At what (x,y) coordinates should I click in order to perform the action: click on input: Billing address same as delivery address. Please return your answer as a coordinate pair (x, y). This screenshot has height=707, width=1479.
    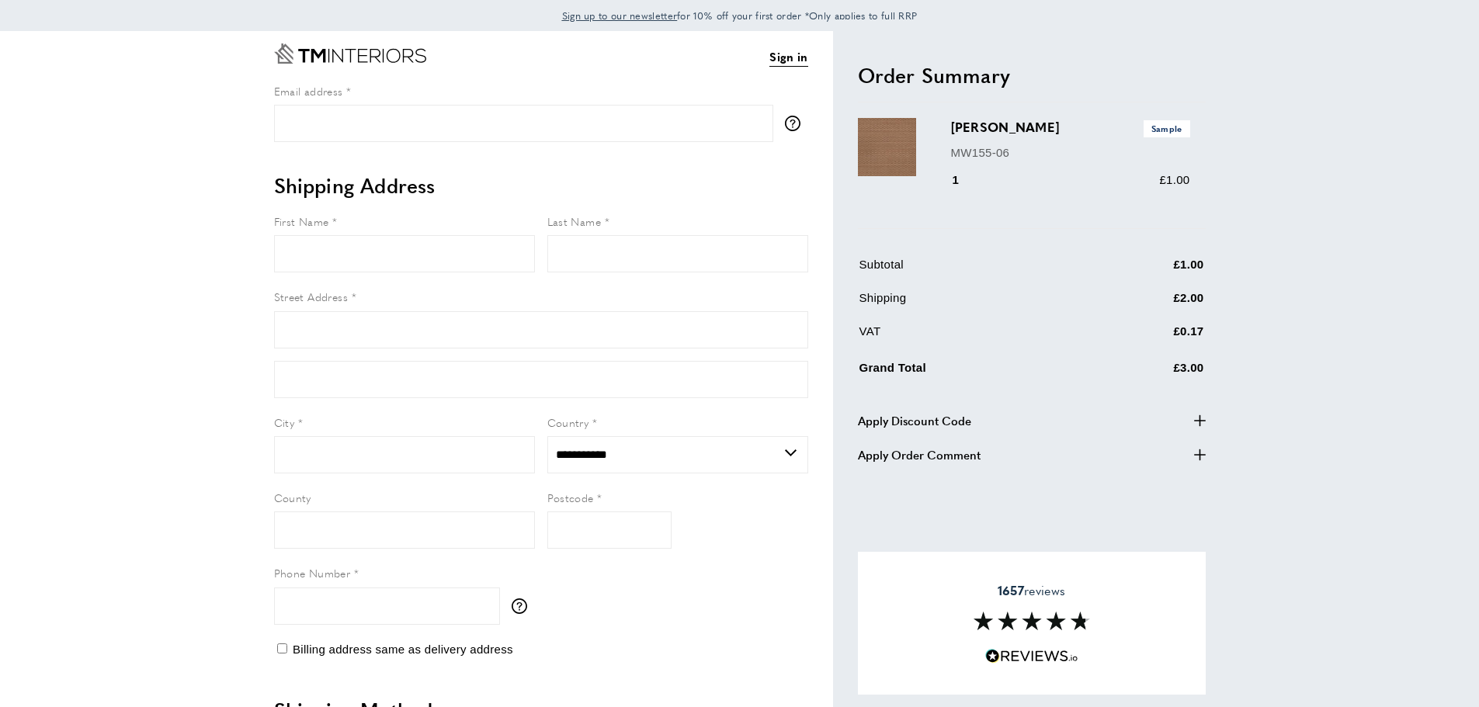
    Looking at the image, I should click on (282, 648).